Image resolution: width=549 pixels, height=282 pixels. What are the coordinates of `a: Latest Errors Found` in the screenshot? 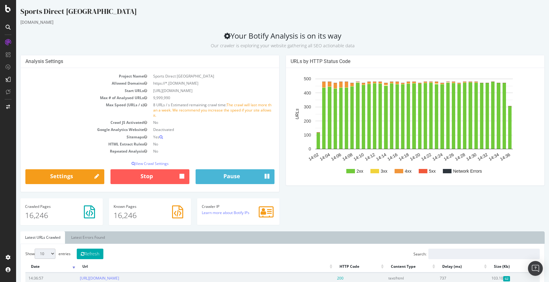 It's located at (72, 238).